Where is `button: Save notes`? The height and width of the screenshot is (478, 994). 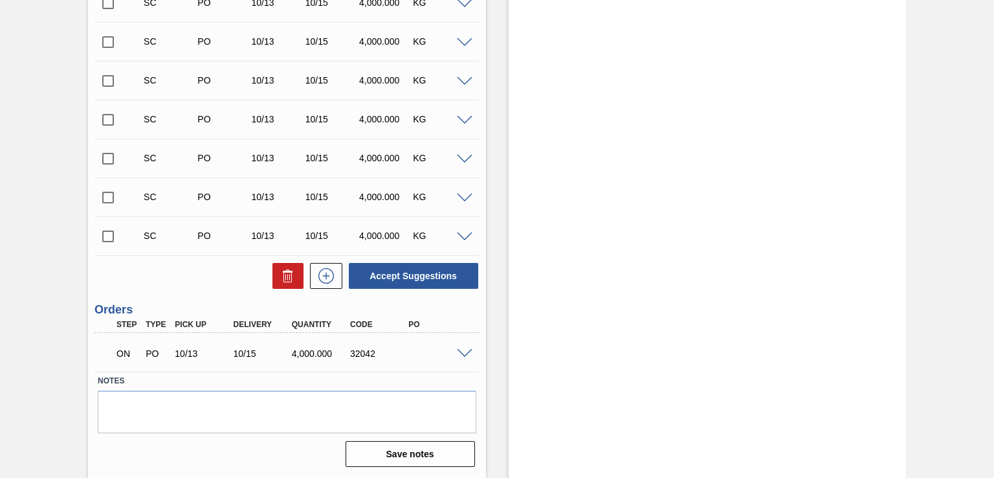
button: Save notes is located at coordinates (410, 454).